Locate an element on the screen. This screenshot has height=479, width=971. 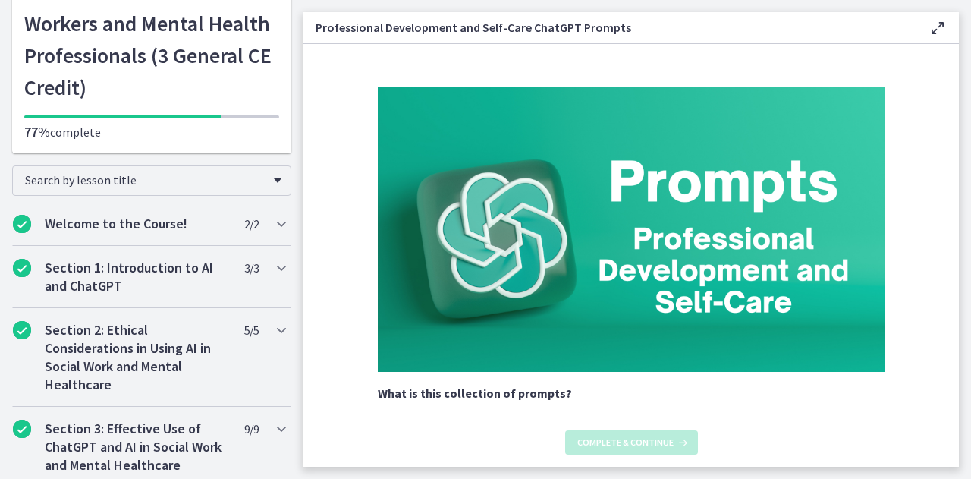
span: Complete & continue is located at coordinates (625, 442).